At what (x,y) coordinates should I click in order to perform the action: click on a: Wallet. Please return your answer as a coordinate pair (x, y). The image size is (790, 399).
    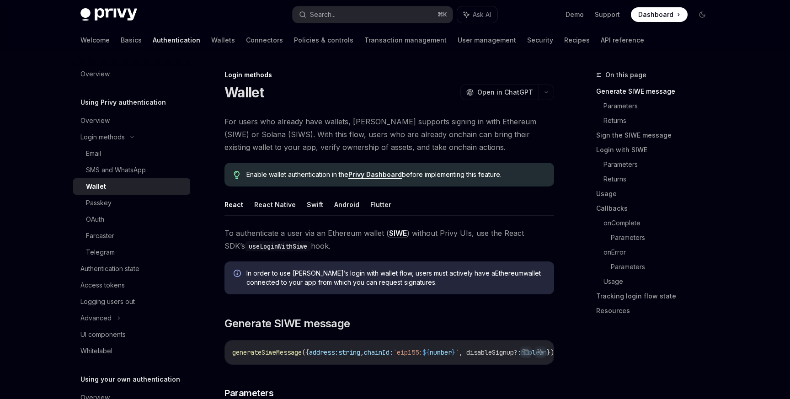
    Looking at the image, I should click on (132, 187).